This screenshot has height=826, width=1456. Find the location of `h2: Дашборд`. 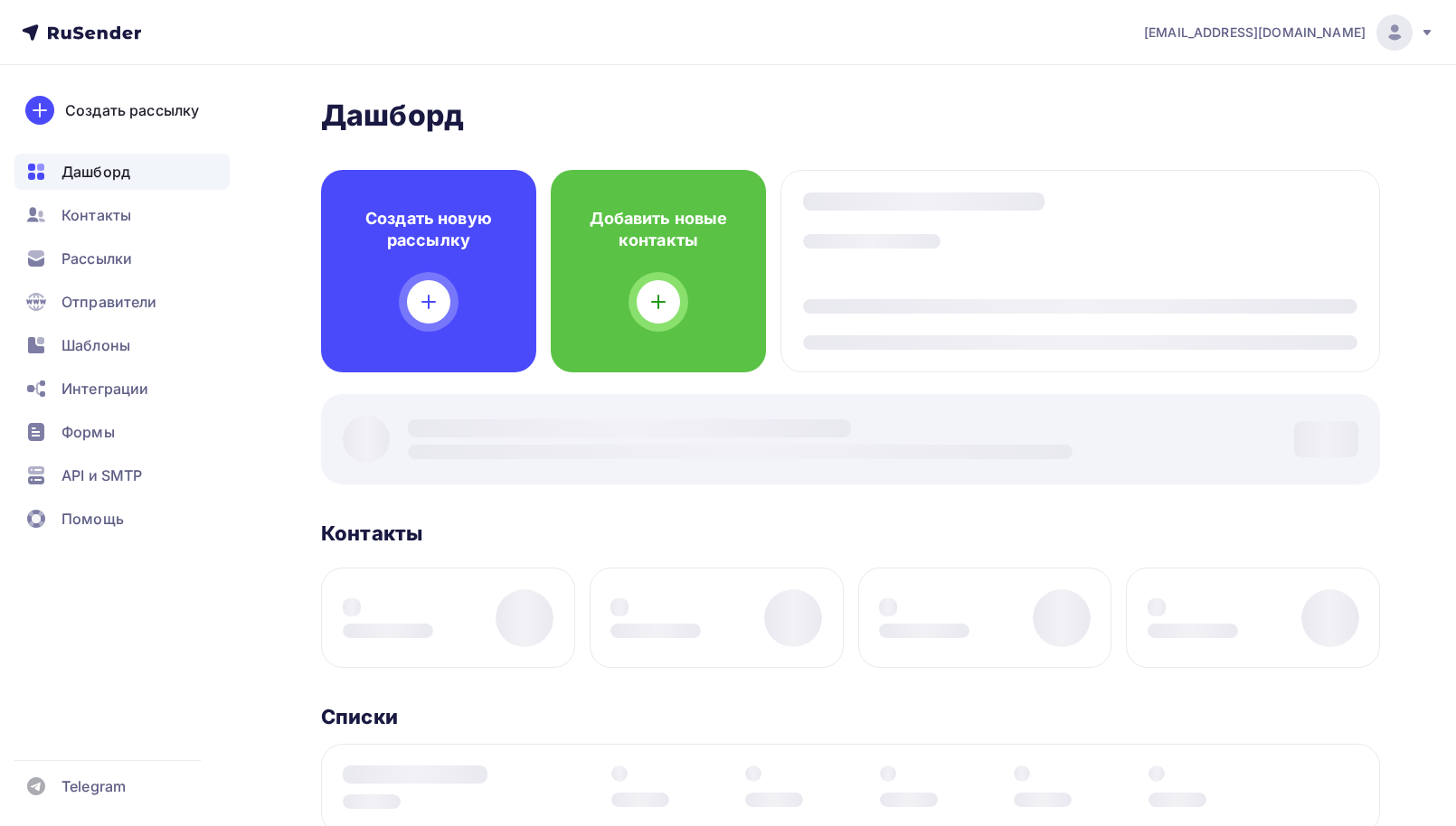

h2: Дашборд is located at coordinates (850, 116).